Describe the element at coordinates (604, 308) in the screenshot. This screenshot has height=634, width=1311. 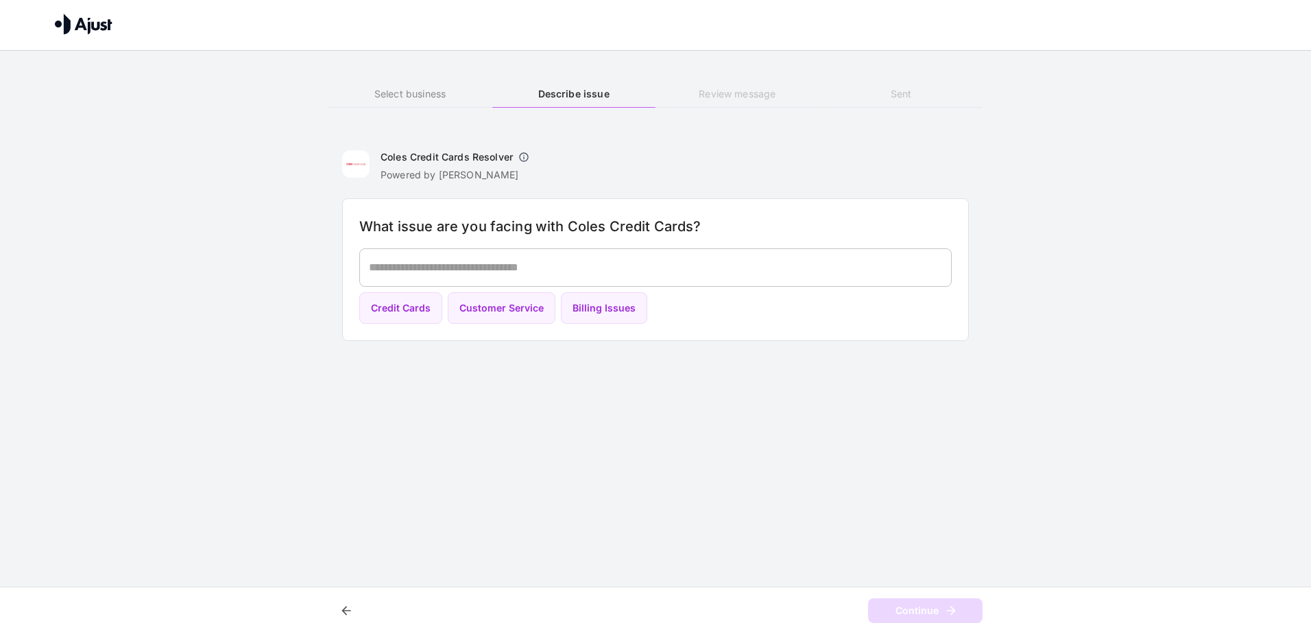
I see `button: Billing Issues` at that location.